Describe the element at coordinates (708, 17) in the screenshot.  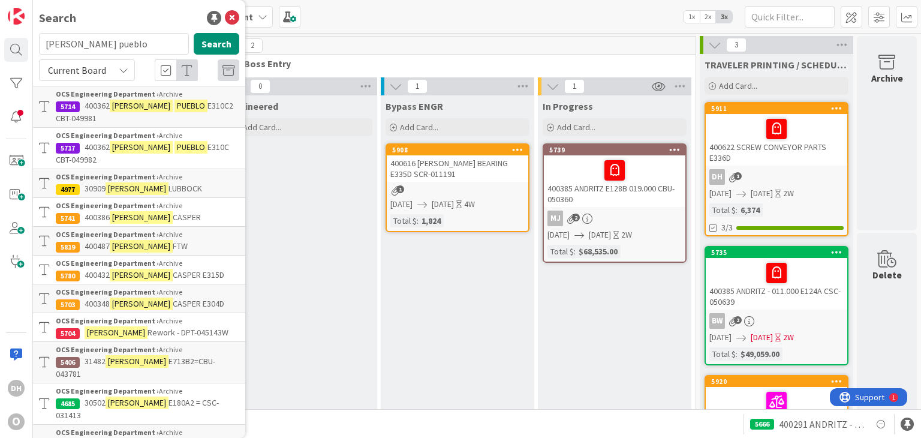
I see `span: 2x` at that location.